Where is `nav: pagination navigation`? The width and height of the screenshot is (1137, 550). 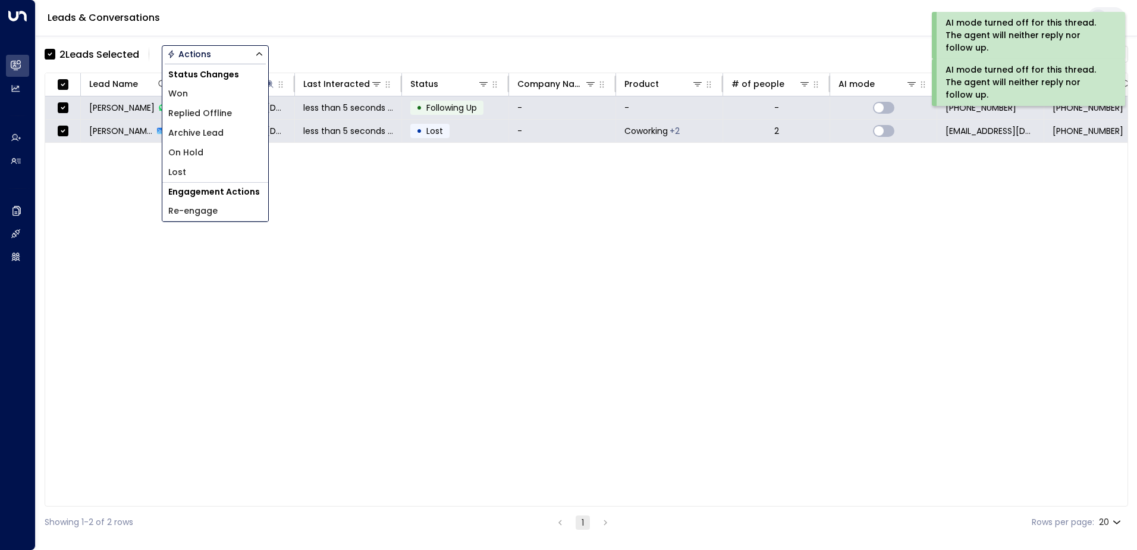 nav: pagination navigation is located at coordinates (583, 522).